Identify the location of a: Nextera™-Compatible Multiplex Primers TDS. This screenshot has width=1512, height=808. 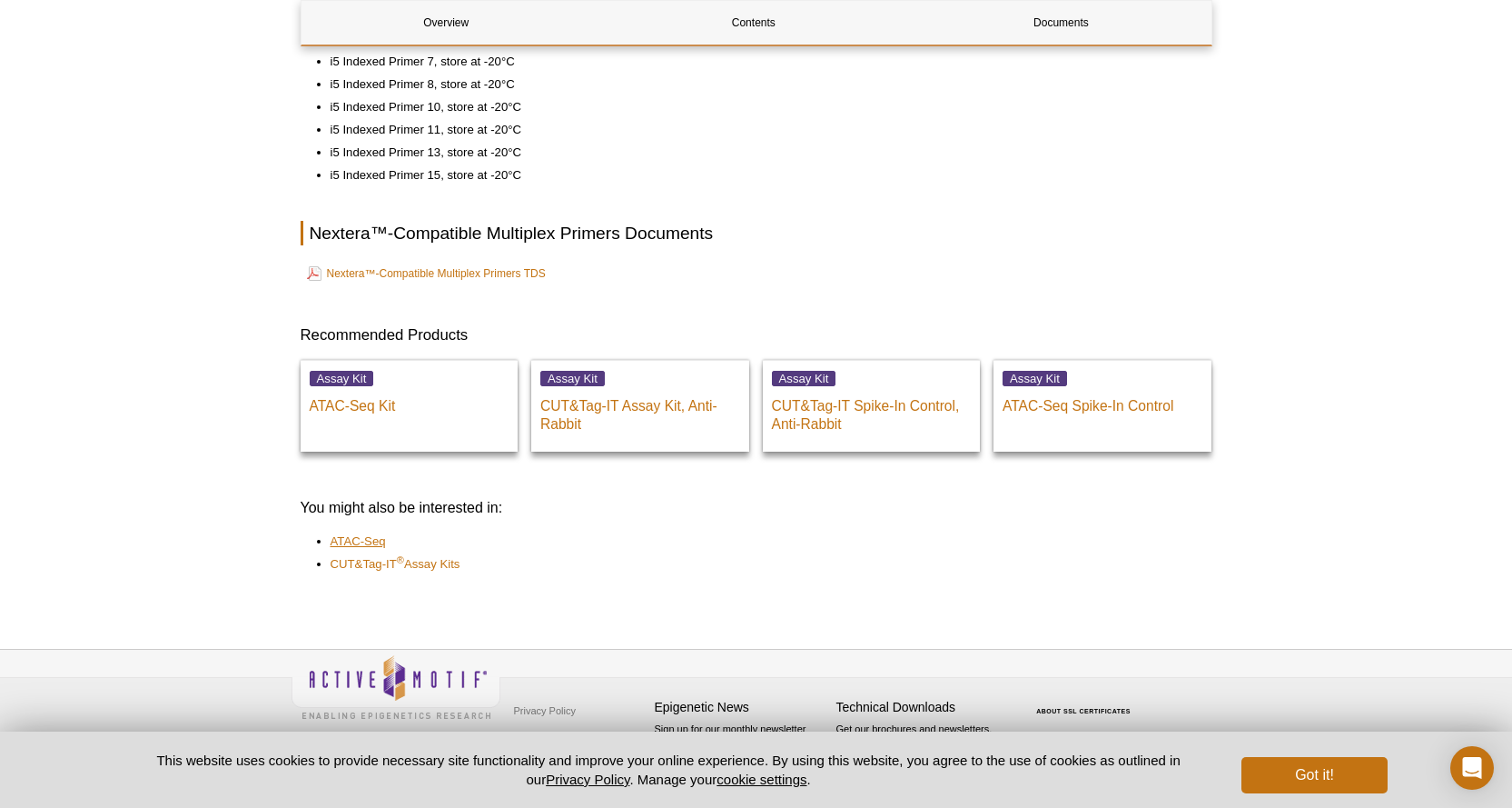
(426, 273).